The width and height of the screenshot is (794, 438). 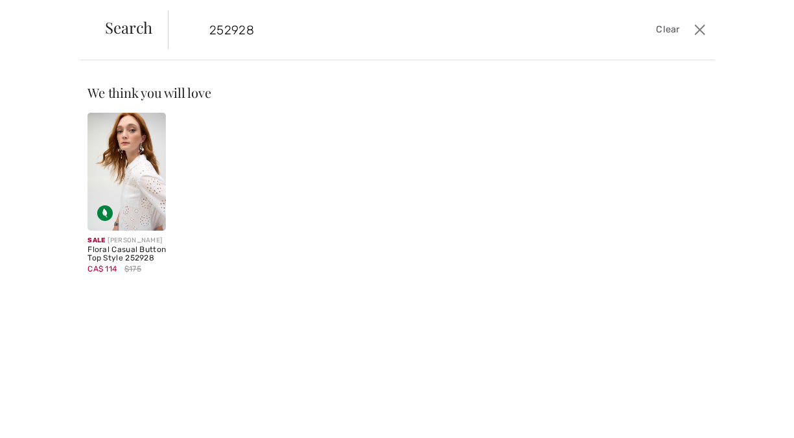 I want to click on span: Clear, so click(x=669, y=30).